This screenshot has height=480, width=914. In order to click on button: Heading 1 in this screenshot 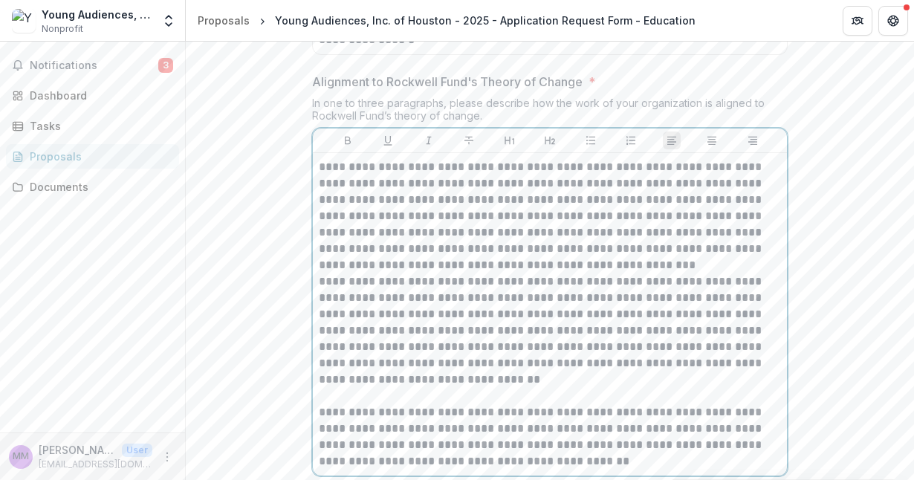, I will do `click(510, 140)`.